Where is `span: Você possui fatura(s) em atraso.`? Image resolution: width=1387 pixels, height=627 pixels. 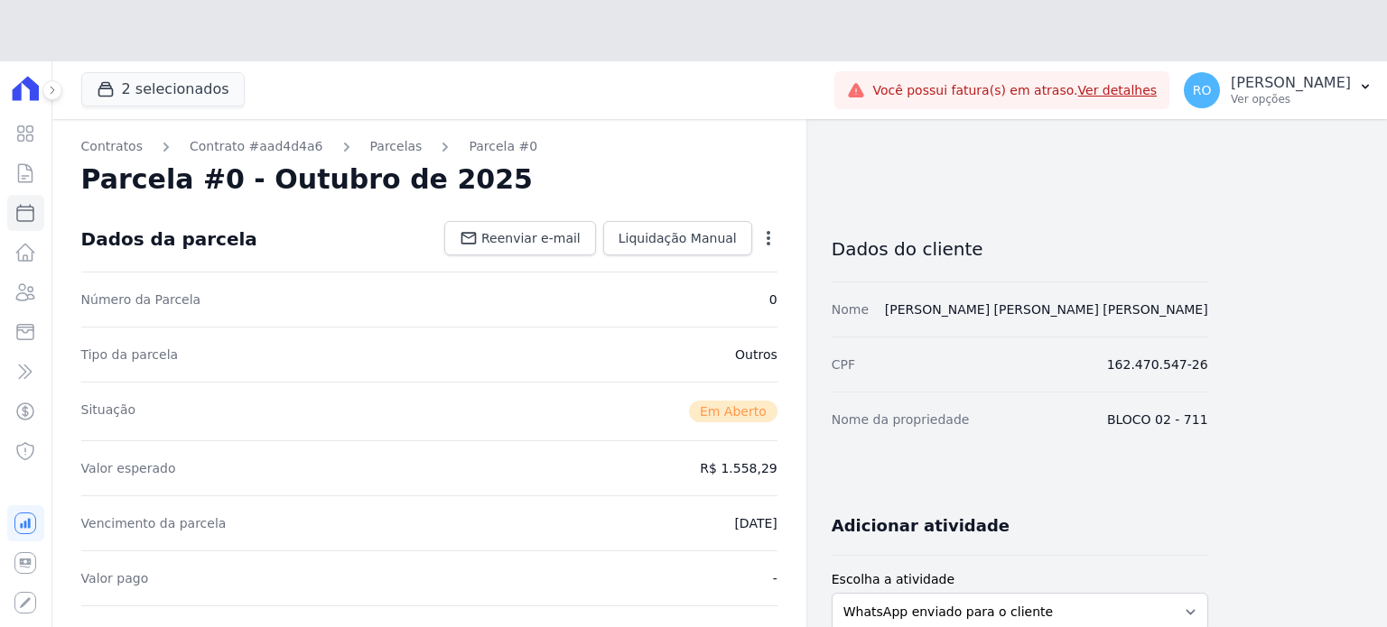
span: Você possui fatura(s) em atraso. is located at coordinates (1014, 90).